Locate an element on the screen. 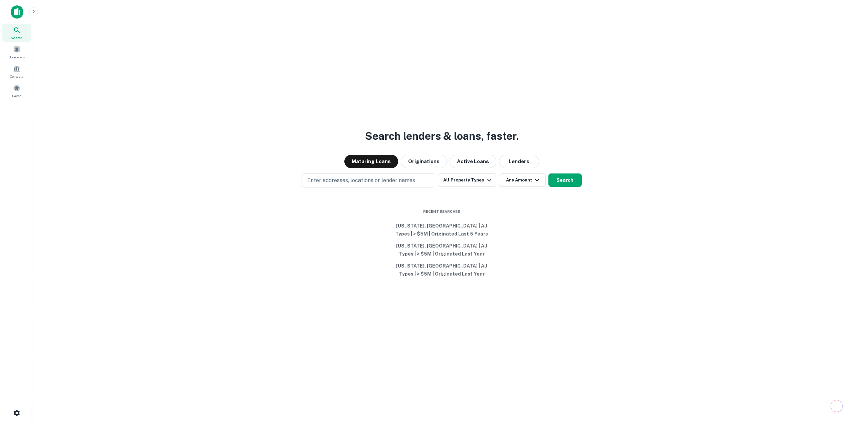 This screenshot has height=424, width=850. button: Maturing Loans is located at coordinates (371, 162).